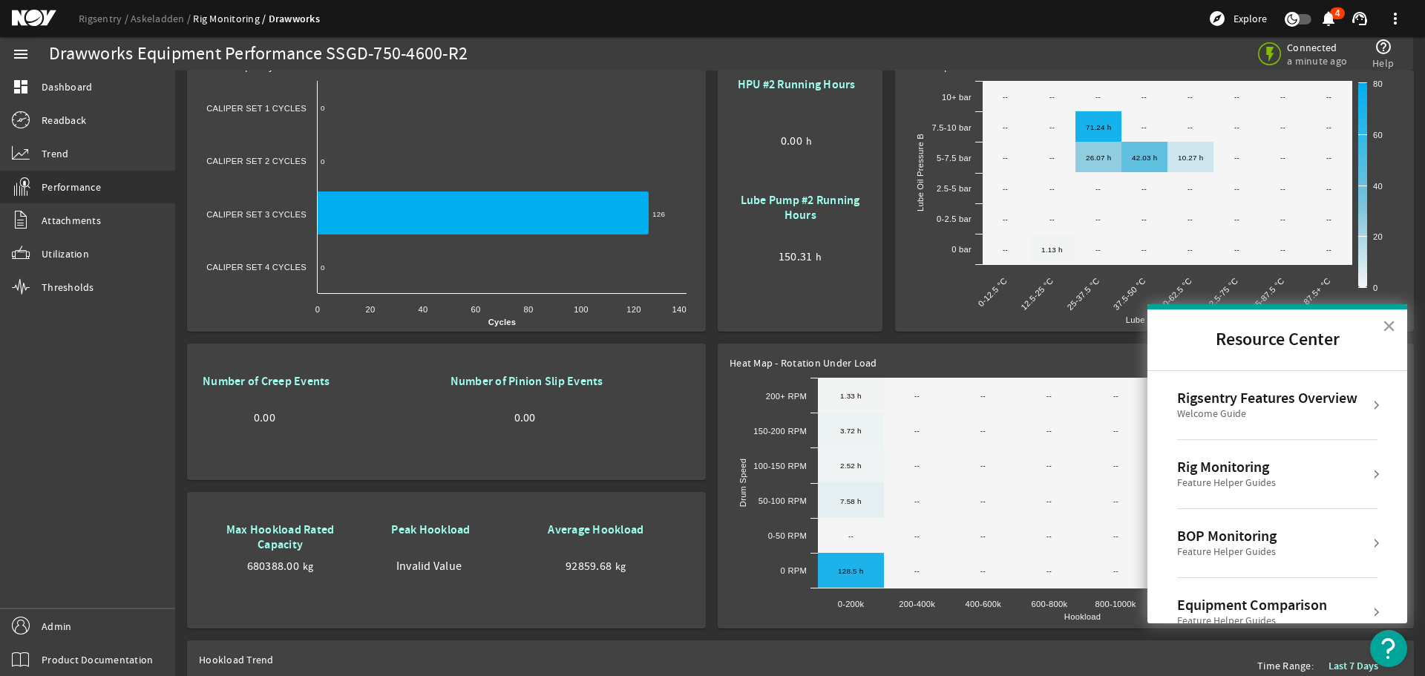 The width and height of the screenshot is (1425, 676). I want to click on text: 50-62.5 °C, so click(1176, 294).